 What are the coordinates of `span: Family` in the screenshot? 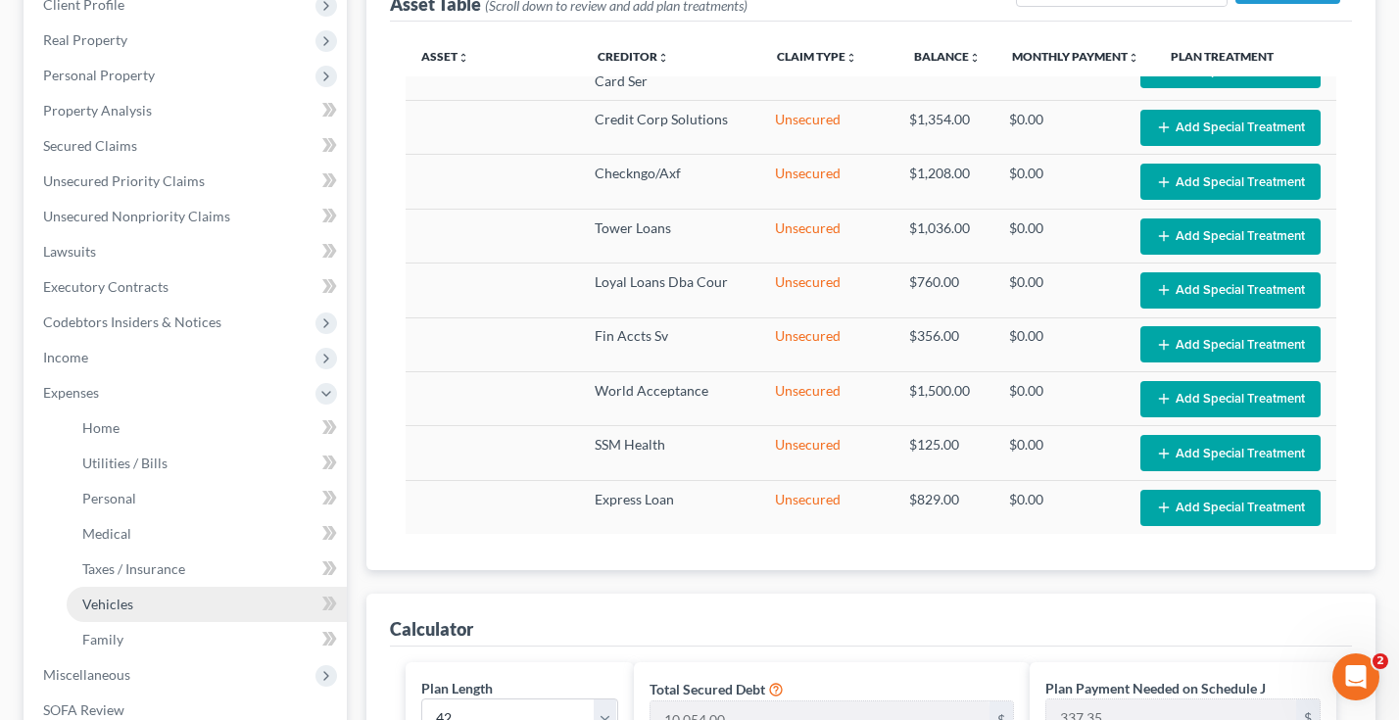 It's located at (103, 639).